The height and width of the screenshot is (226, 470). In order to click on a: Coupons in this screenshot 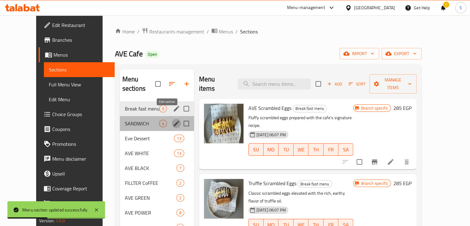, I will do `click(77, 129)`.